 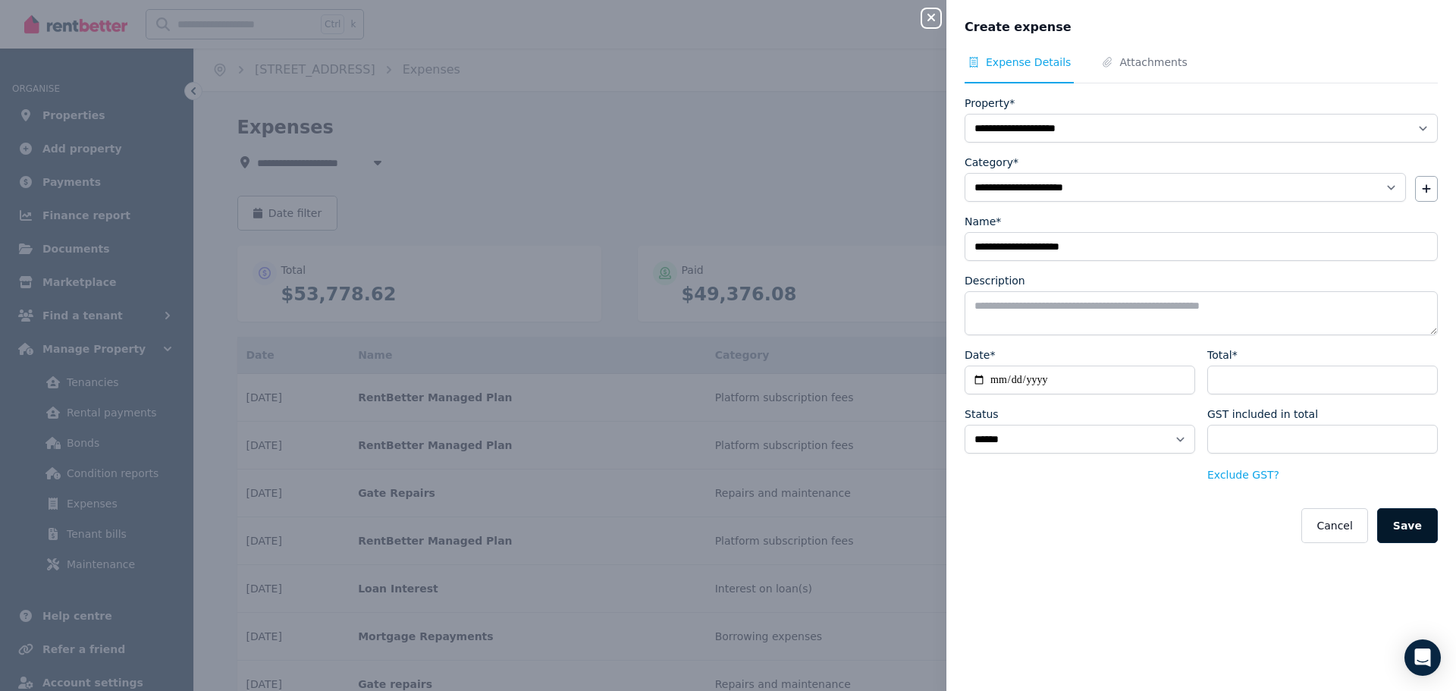 I want to click on label: Name*, so click(x=983, y=221).